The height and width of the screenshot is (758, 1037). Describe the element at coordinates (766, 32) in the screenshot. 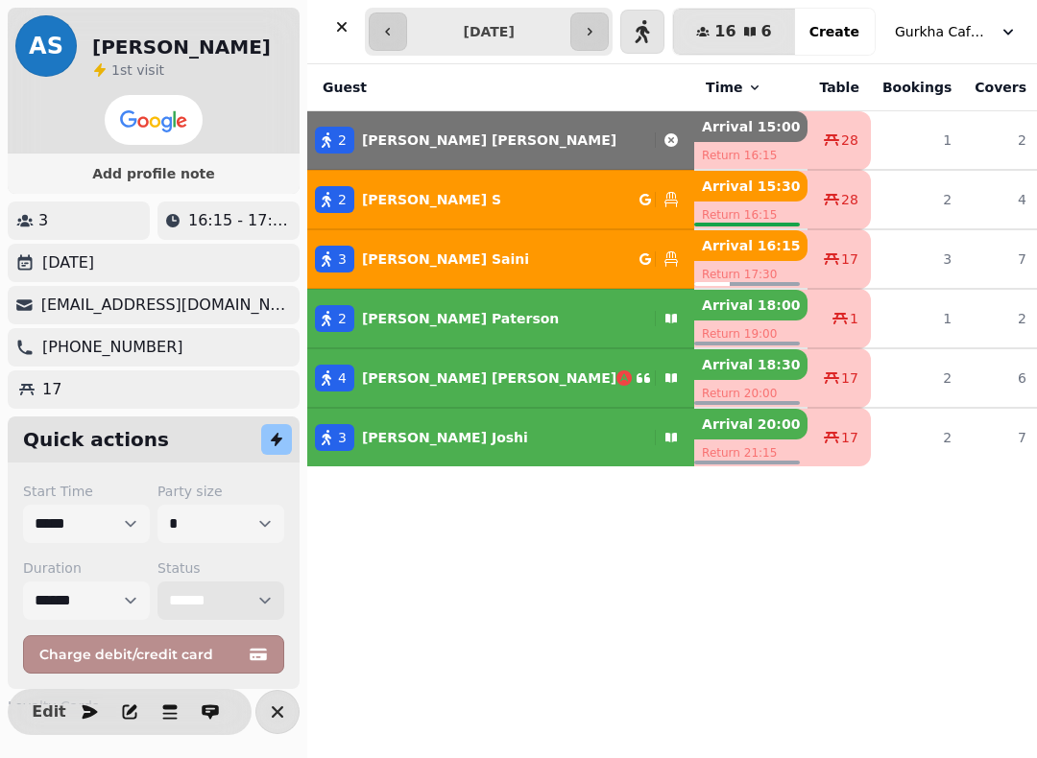

I see `span: 6` at that location.